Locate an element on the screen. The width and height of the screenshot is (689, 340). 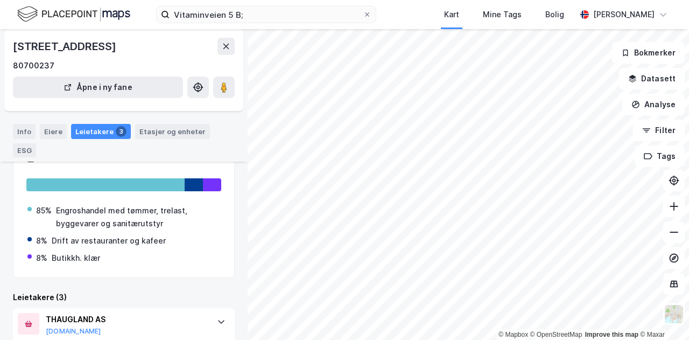
div: 80700237 is located at coordinates (33, 66).